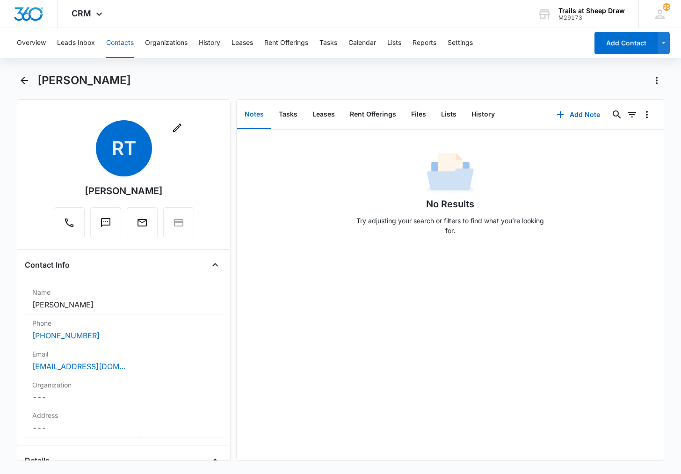 Image resolution: width=681 pixels, height=474 pixels. I want to click on img: No Data, so click(451, 174).